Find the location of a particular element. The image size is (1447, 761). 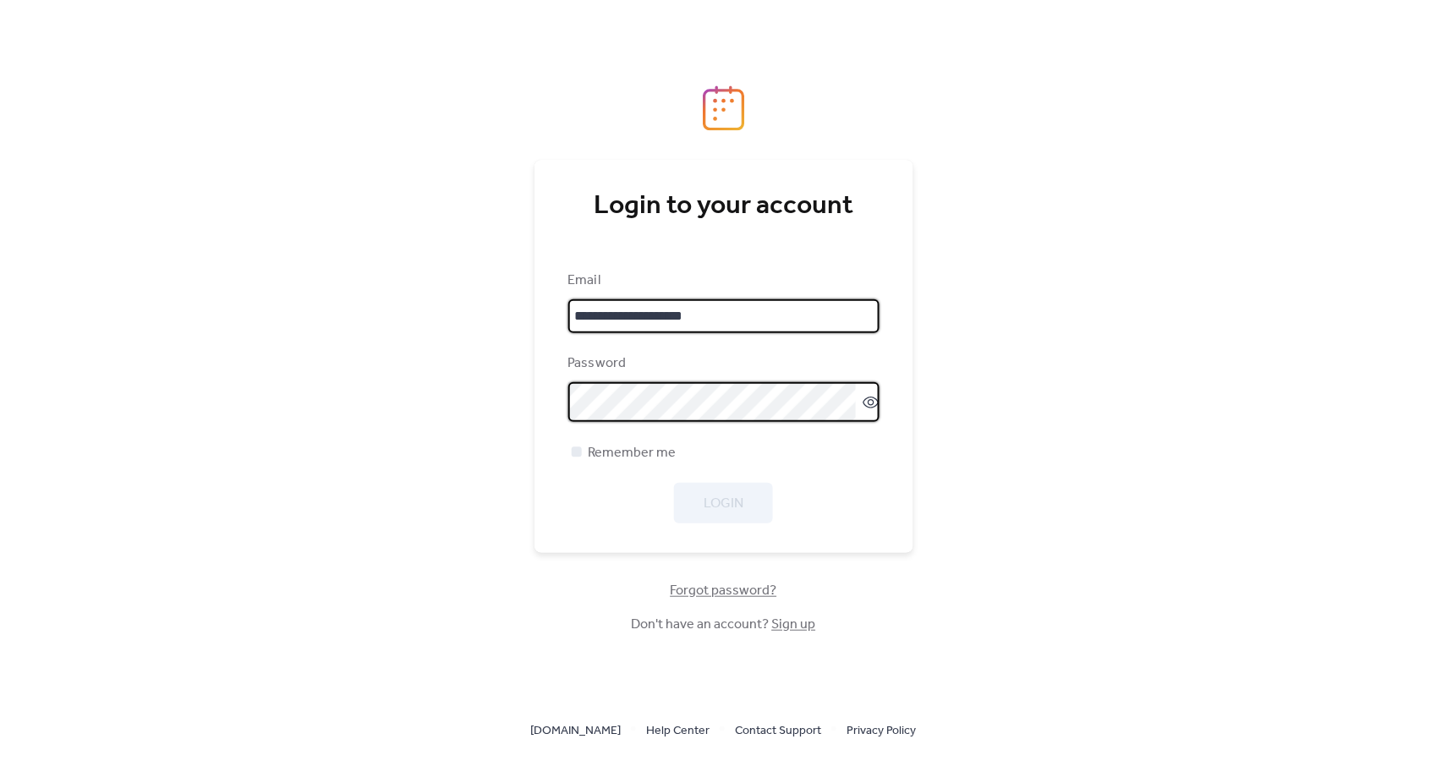

span: Help Center is located at coordinates (678, 732).